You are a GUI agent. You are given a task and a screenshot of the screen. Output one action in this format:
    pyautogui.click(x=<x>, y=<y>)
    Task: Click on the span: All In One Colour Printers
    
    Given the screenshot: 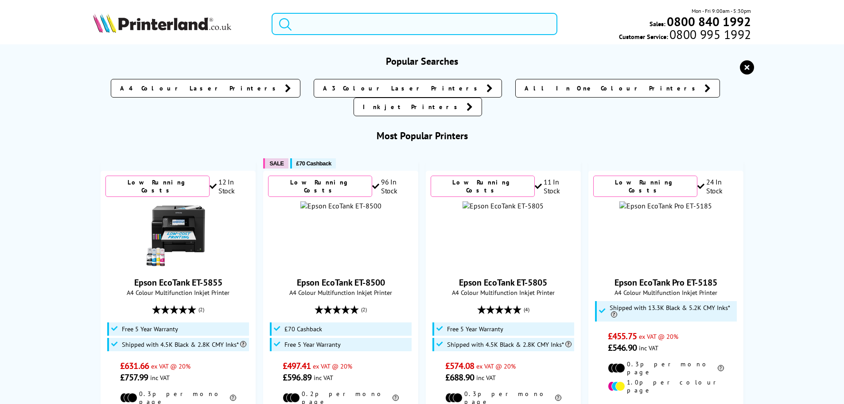 What is the action you would take?
    pyautogui.click(x=612, y=88)
    